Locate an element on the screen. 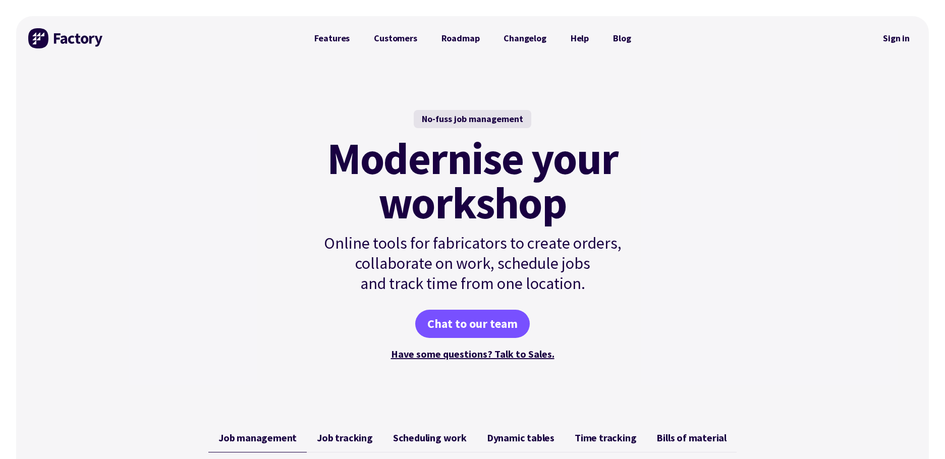 This screenshot has width=945, height=459. span: Job tracking is located at coordinates (345, 438).